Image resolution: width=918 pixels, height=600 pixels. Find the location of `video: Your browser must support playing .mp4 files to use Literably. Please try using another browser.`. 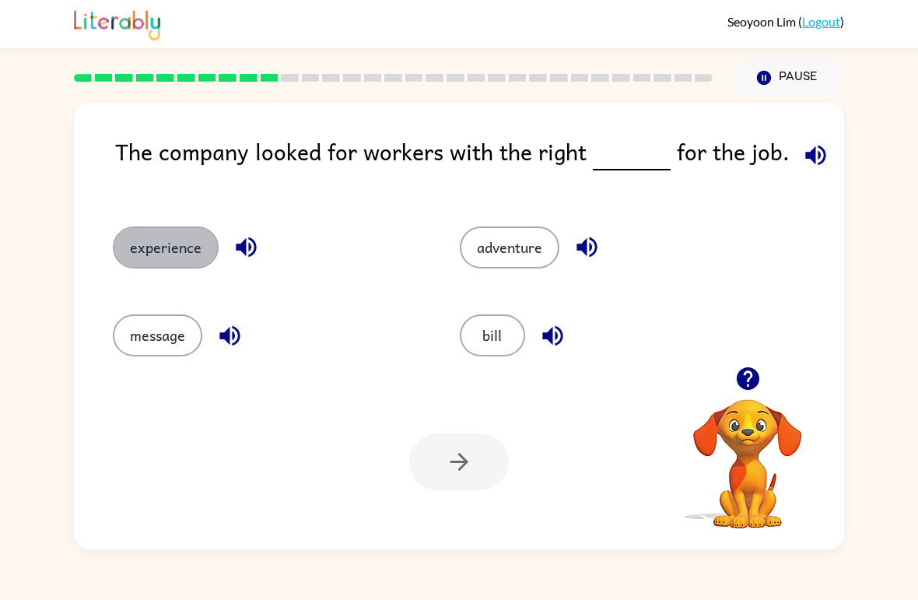

video: Your browser must support playing .mp4 files to use Literably. Please try using another browser. is located at coordinates (748, 453).